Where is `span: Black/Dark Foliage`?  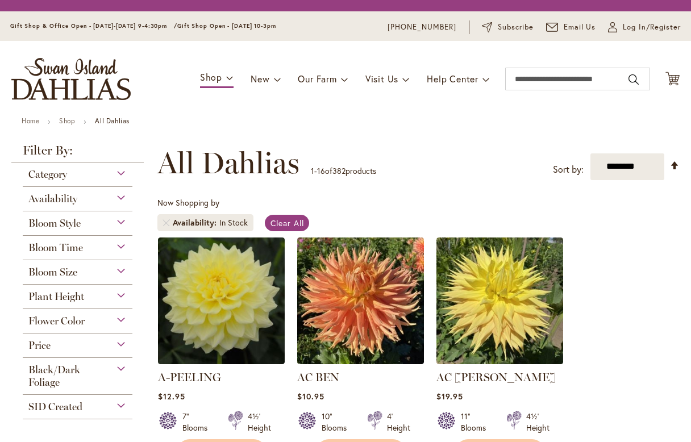 span: Black/Dark Foliage is located at coordinates (54, 376).